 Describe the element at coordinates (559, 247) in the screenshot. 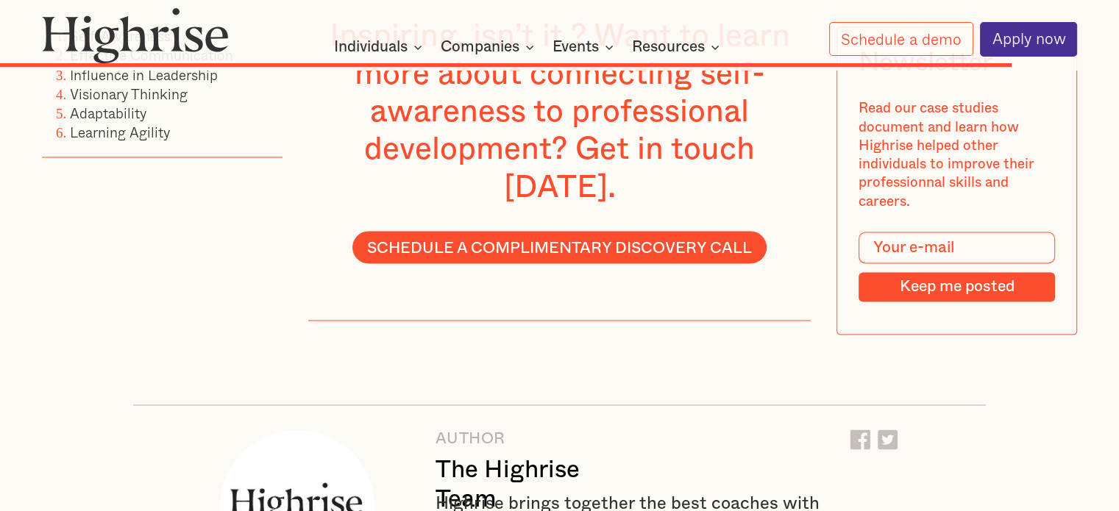

I see `a: SCHEDULE A COMPLIMENTARY DISCOVERY CALL` at that location.